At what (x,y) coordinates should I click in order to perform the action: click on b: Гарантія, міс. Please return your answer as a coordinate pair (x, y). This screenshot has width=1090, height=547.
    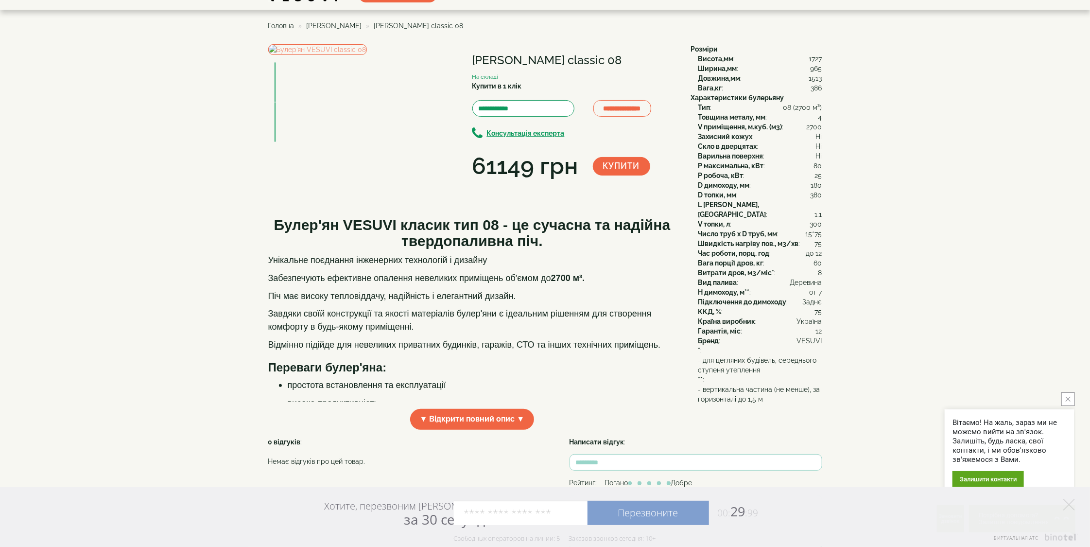
    Looking at the image, I should click on (720, 331).